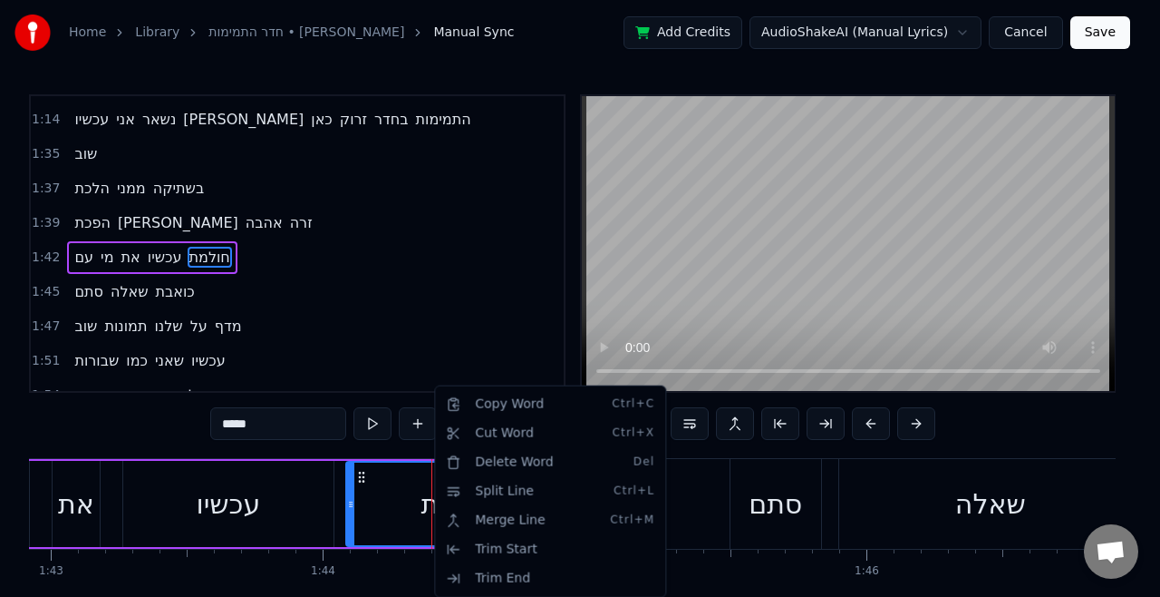  I want to click on div: Cut Word, so click(550, 433).